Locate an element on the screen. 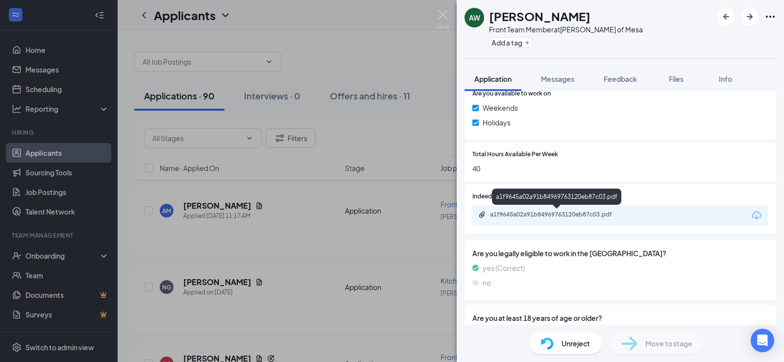 Image resolution: width=784 pixels, height=362 pixels. span: Move to stage is located at coordinates (669, 344).